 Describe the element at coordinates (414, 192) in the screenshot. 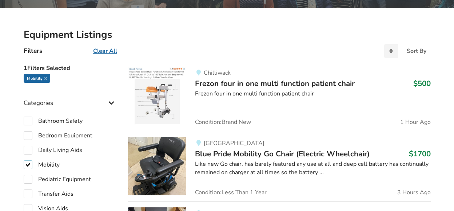

I see `span: 3 Hours Ago` at that location.